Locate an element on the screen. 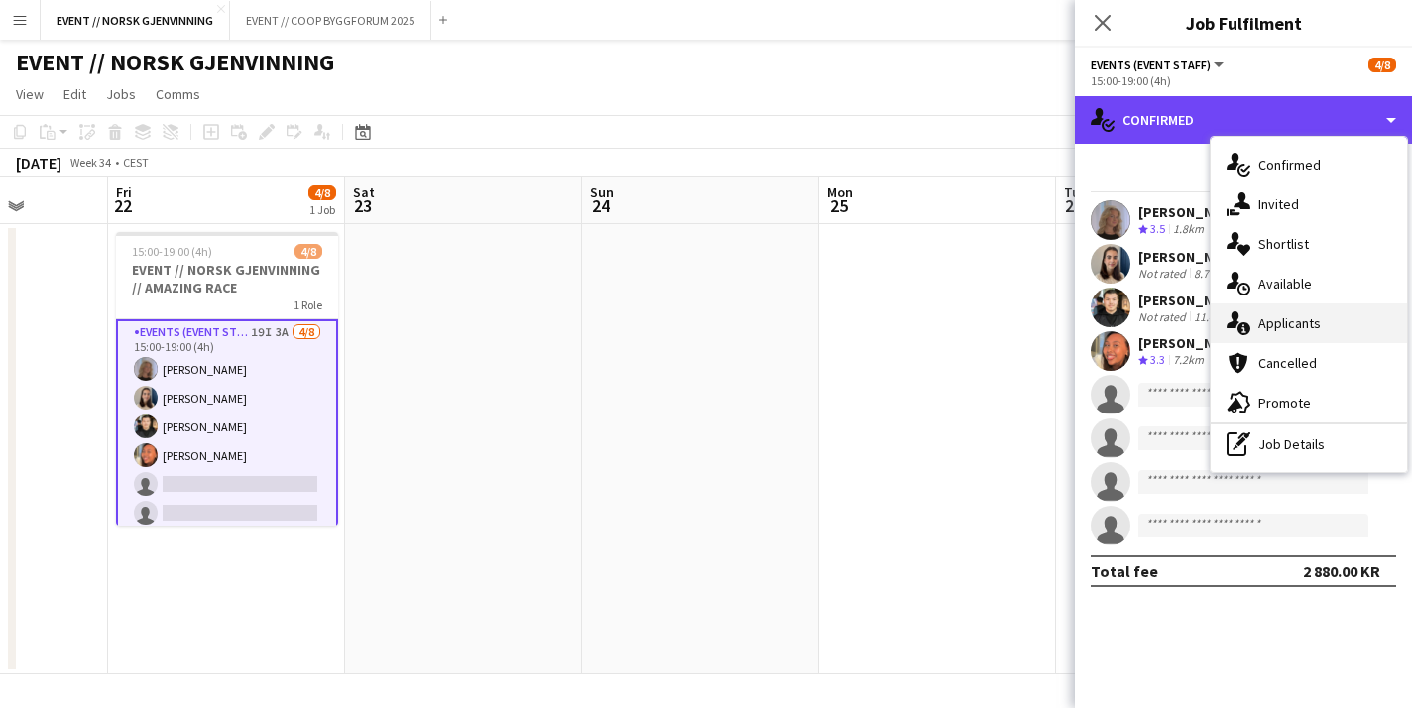  app-job-card: 15:00-19:00 (4h)4/8EVENT // NORSK GJENVINNING // AMAZING RACE1 RoleEvents (Event Staff)19I3A4/815... is located at coordinates (227, 379).